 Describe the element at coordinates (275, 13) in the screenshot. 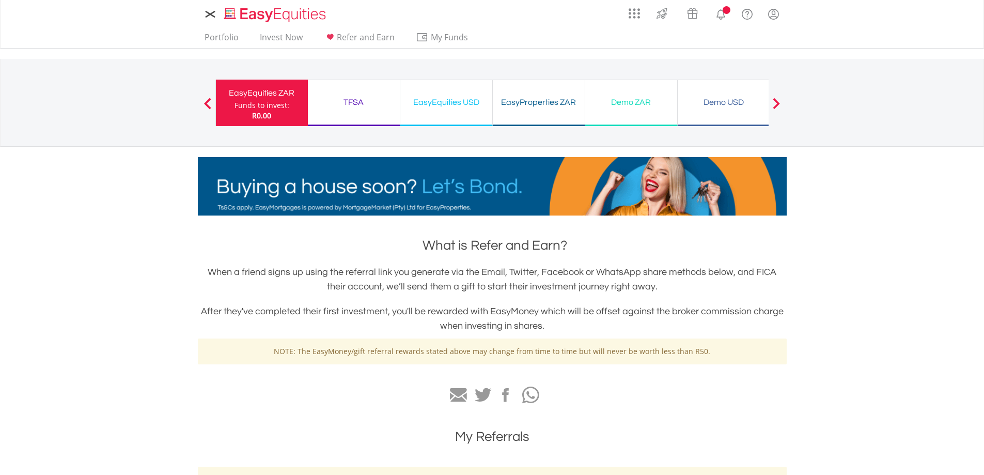

I see `a: Home page` at that location.